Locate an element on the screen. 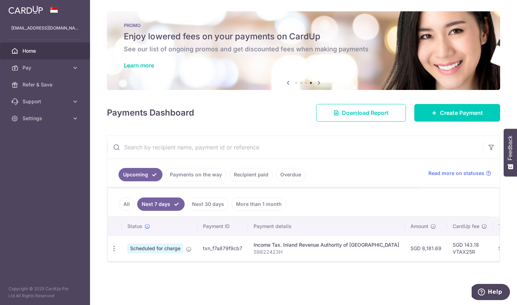  span: Settings is located at coordinates (46, 118).